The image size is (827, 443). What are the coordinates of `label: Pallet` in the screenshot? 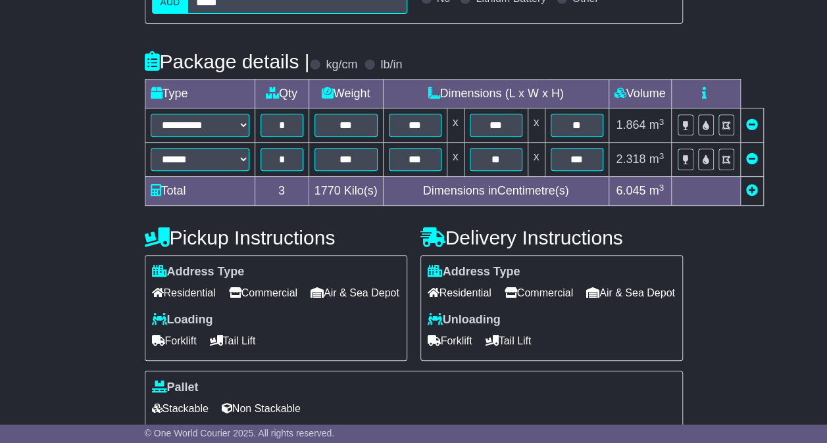 It's located at (175, 388).